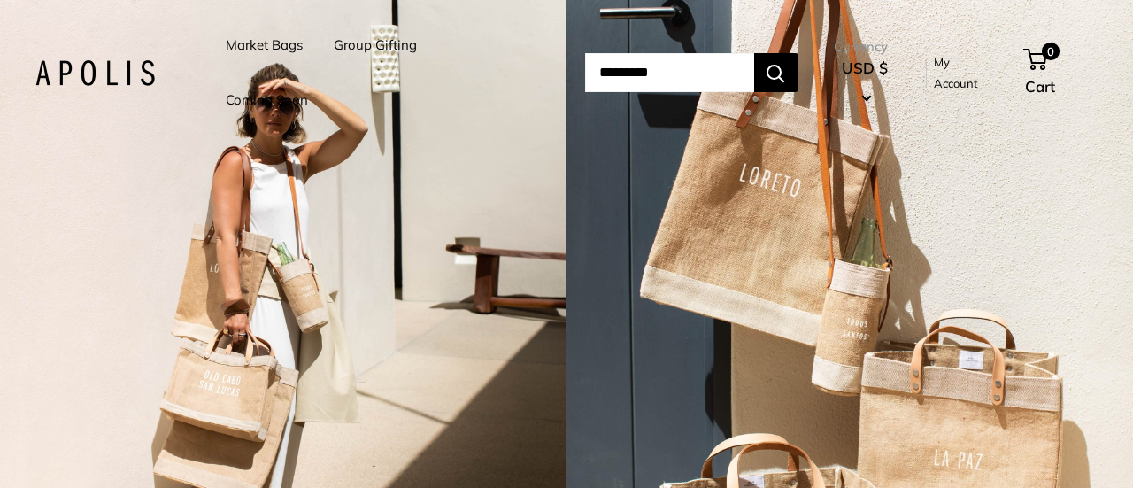  I want to click on span: Currency, so click(865, 47).